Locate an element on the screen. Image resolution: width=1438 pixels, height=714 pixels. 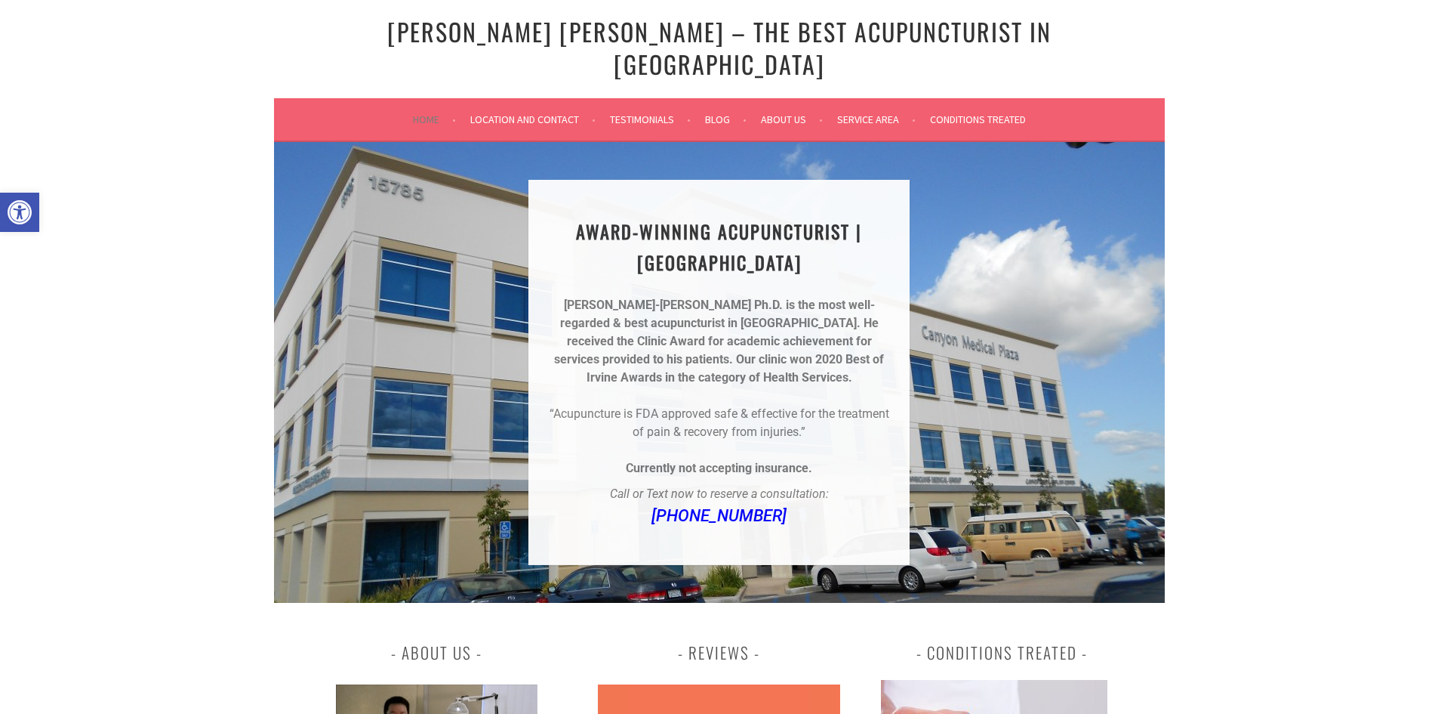
a: About Us is located at coordinates (792, 119).